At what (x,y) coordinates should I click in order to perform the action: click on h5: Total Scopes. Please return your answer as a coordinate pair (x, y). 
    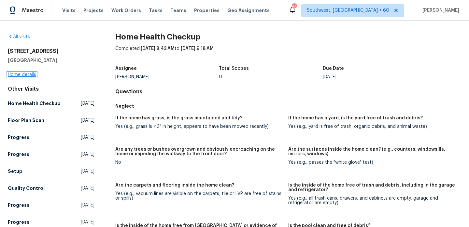
    Looking at the image, I should click on (234, 68).